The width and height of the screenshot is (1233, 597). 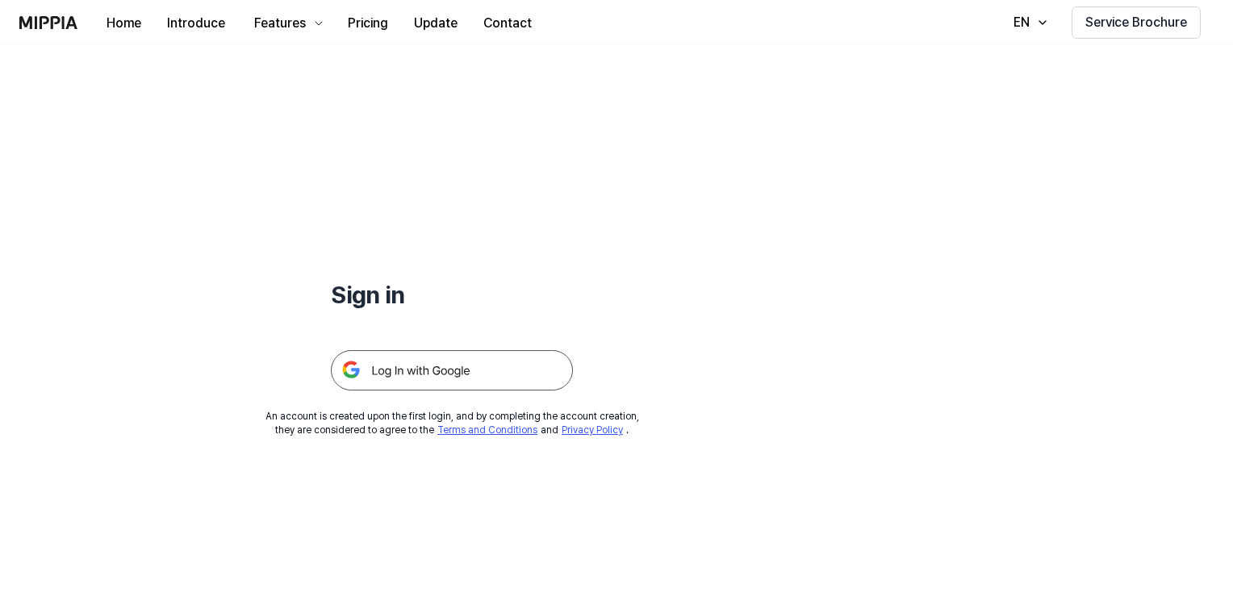 What do you see at coordinates (507, 23) in the screenshot?
I see `button: Contact` at bounding box center [507, 23].